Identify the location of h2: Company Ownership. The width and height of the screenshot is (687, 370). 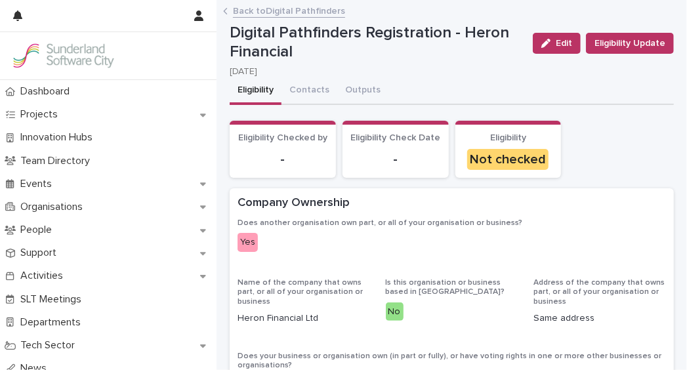
(293, 203).